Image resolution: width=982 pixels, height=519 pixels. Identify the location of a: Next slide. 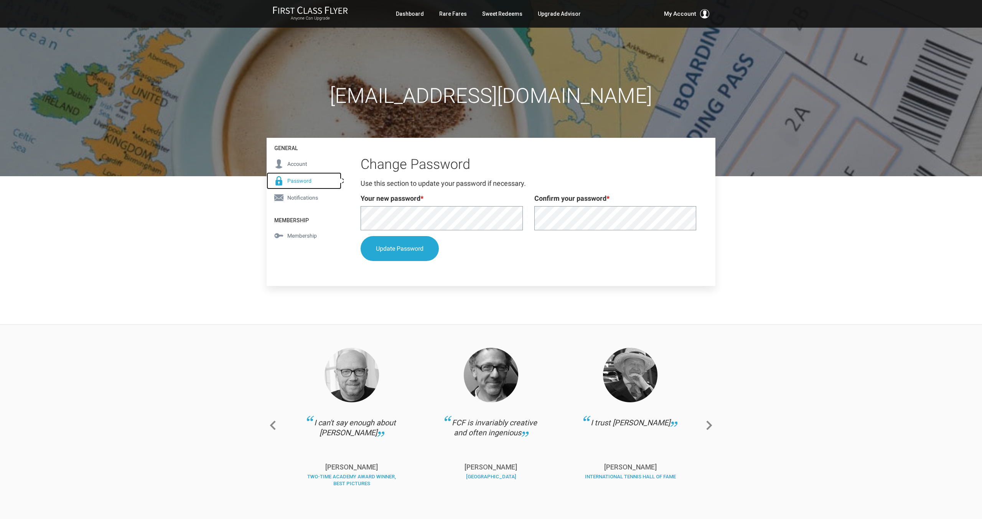
(709, 427).